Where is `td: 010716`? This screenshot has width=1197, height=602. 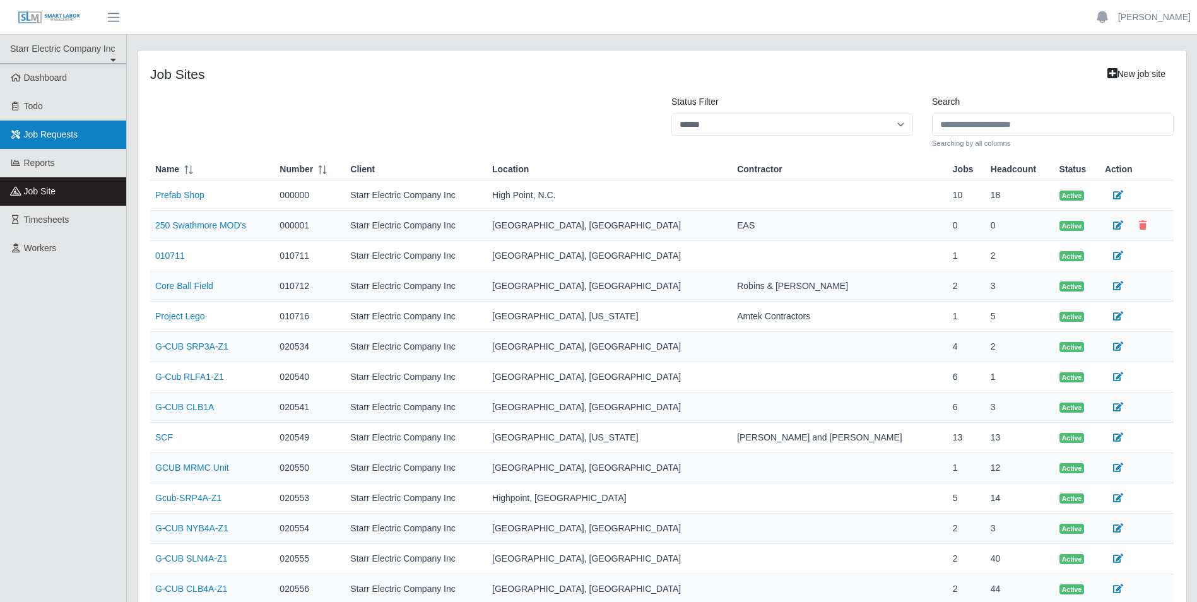
td: 010716 is located at coordinates (310, 317).